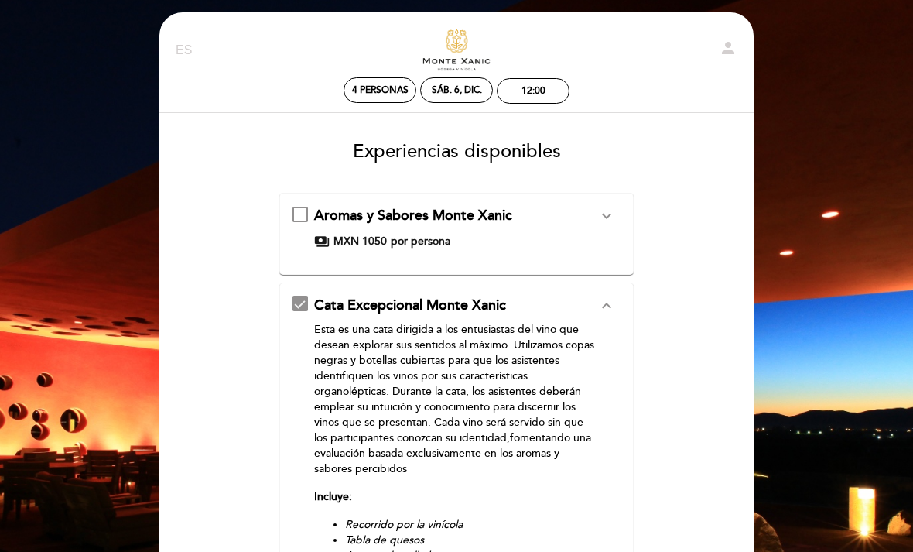  Describe the element at coordinates (420, 242) in the screenshot. I see `span: por persona` at that location.